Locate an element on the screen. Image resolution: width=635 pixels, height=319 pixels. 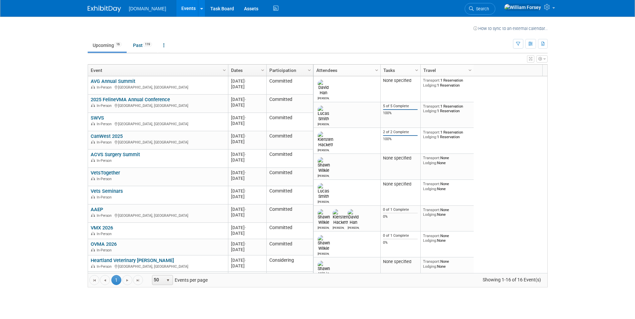
a: OVMA 2026 is located at coordinates (104, 244).